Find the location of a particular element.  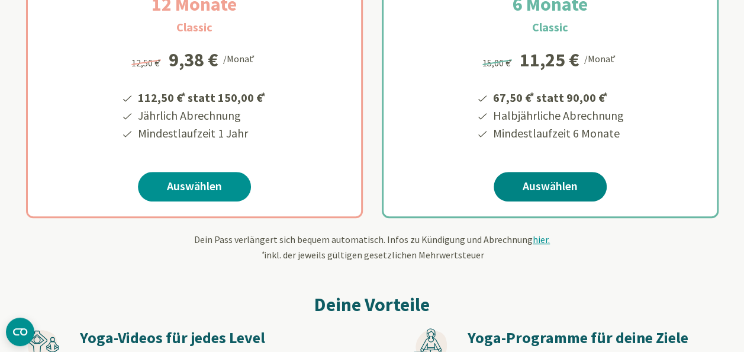

span: hier. is located at coordinates (541, 239).